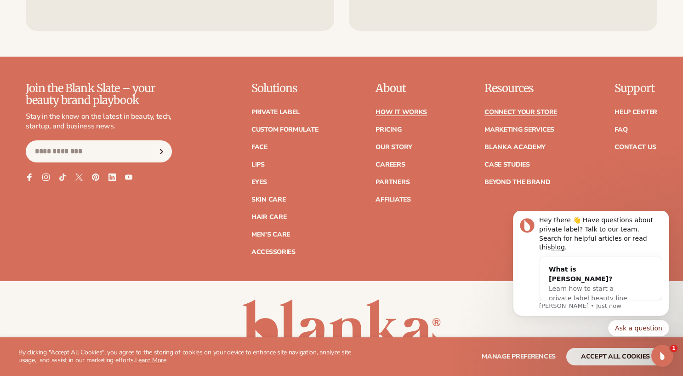  Describe the element at coordinates (139, 117) in the screenshot. I see `button: Quick reply: Ask a question` at that location.